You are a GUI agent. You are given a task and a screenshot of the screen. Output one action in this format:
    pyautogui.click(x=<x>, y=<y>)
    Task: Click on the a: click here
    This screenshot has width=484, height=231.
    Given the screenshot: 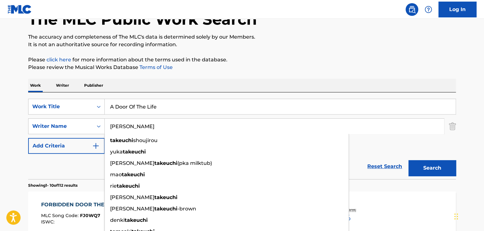 What is the action you would take?
    pyautogui.click(x=59, y=60)
    